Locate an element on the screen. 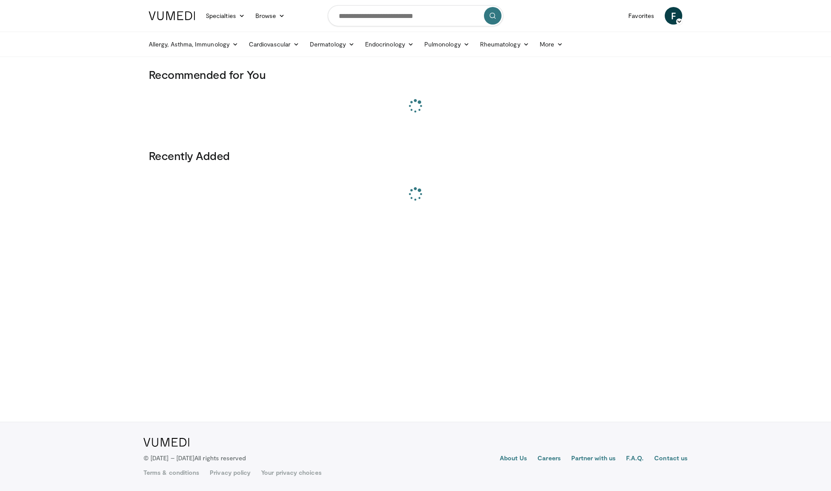 The height and width of the screenshot is (491, 831). a: Careers is located at coordinates (549, 459).